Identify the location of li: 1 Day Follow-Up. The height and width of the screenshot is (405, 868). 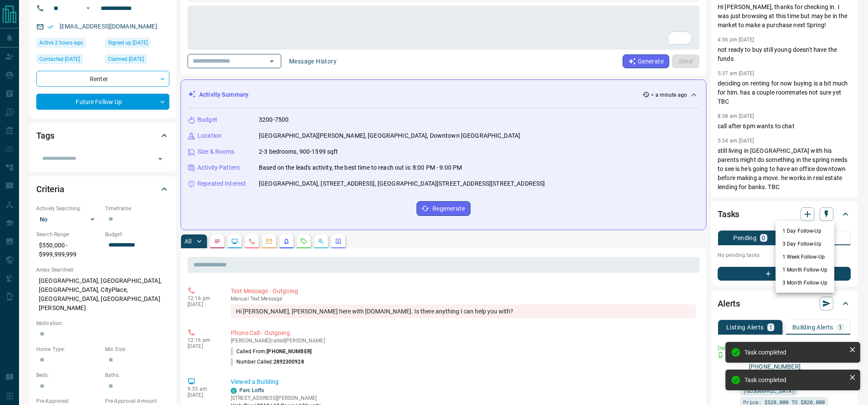
(805, 231).